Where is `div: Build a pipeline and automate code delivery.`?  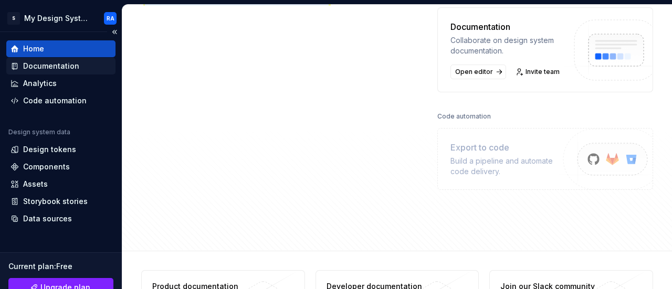
div: Build a pipeline and automate code delivery. is located at coordinates (507, 167).